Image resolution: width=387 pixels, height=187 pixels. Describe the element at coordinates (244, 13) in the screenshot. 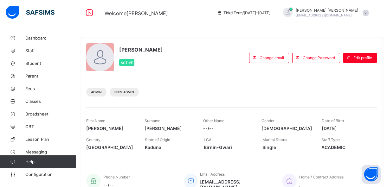

I see `span: session/term information` at that location.